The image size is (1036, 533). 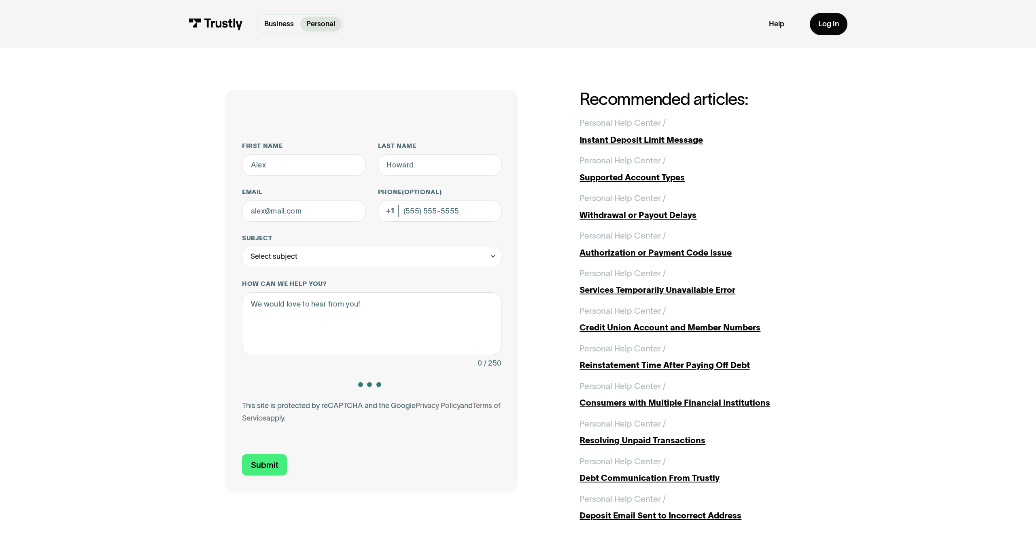 I want to click on input: Howard, so click(x=439, y=165).